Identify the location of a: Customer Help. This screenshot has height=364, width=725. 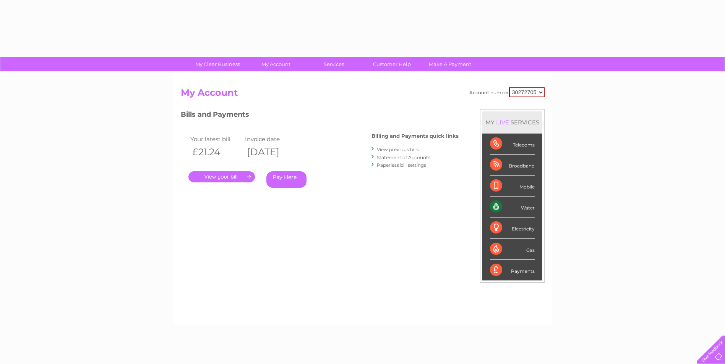
(392, 64).